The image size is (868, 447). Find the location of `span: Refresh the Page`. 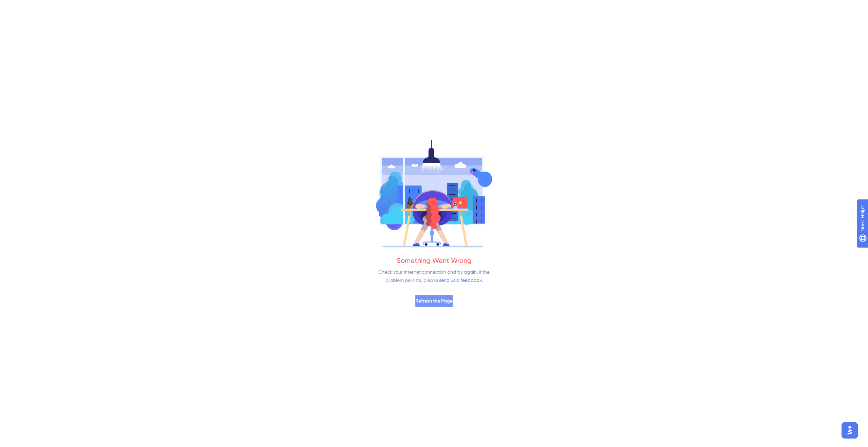

span: Refresh the Page is located at coordinates (434, 301).